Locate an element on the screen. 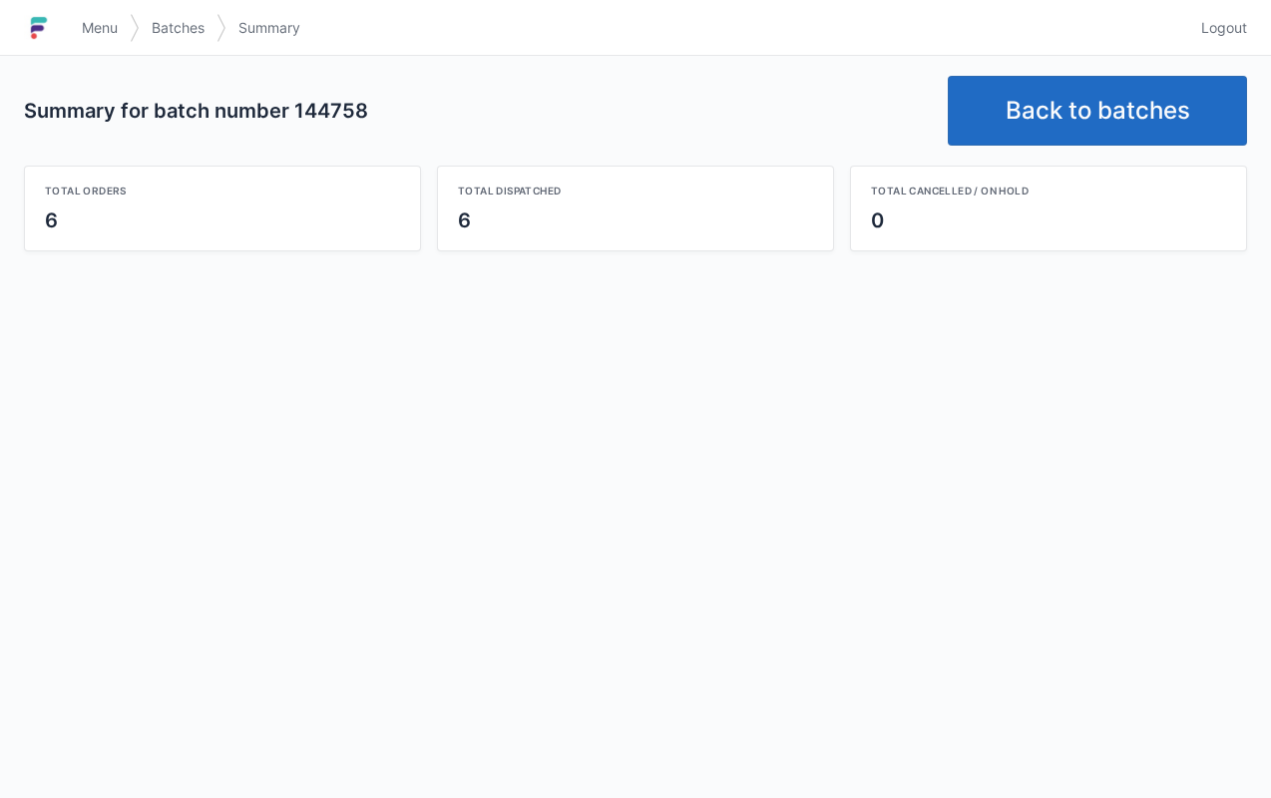 The height and width of the screenshot is (798, 1271). a: Menu is located at coordinates (100, 28).